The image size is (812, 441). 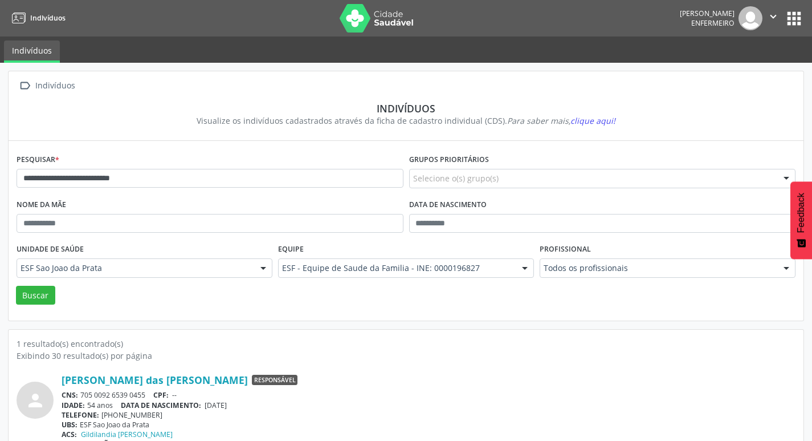 I want to click on span: Selecione o(s) grupo(s), so click(x=456, y=178).